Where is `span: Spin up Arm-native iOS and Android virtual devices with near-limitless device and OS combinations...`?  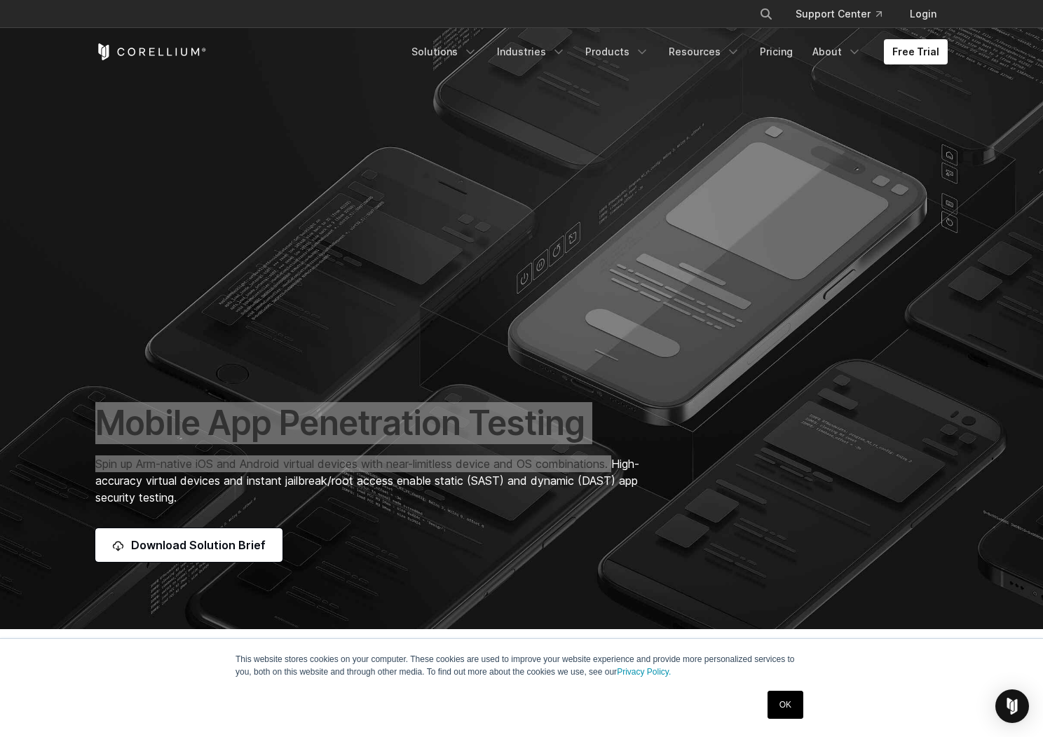
span: Spin up Arm-native iOS and Android virtual devices with near-limitless device and OS combinations... is located at coordinates (367, 481).